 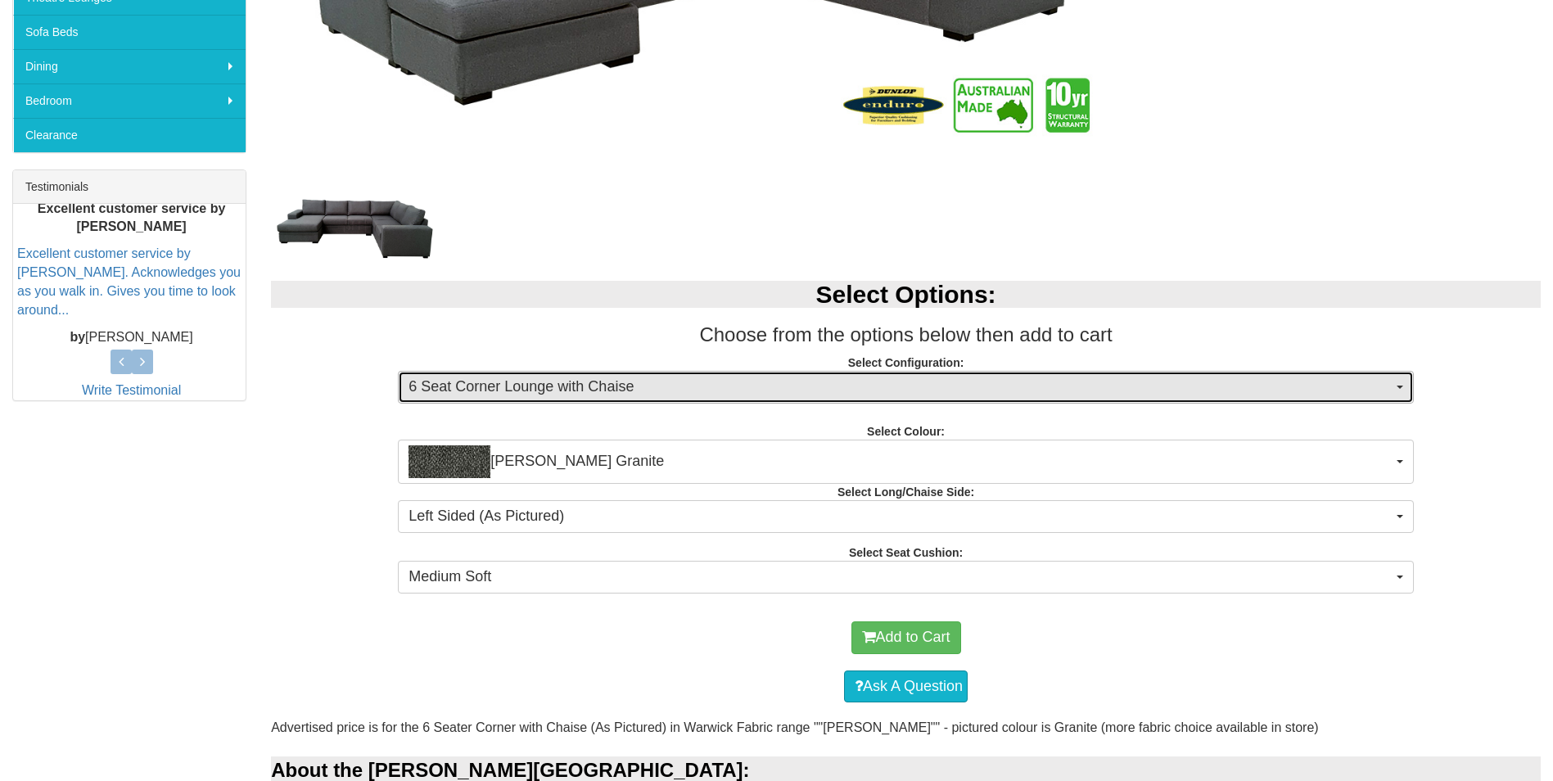 What do you see at coordinates (906, 687) in the screenshot?
I see `a: Ask A Question` at bounding box center [906, 687].